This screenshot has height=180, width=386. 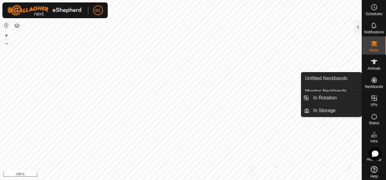 What do you see at coordinates (335, 98) in the screenshot?
I see `a: In Rotation` at bounding box center [335, 98].